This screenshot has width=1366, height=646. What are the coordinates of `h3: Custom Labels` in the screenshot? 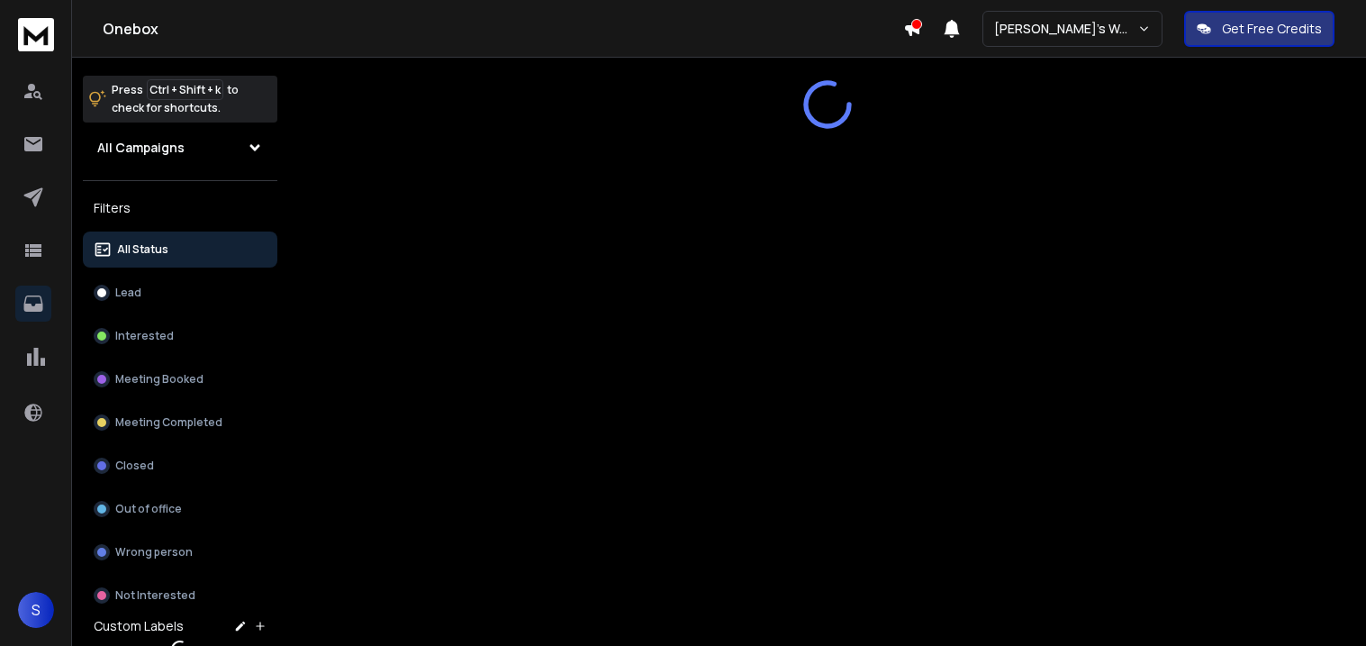 It's located at (139, 626).